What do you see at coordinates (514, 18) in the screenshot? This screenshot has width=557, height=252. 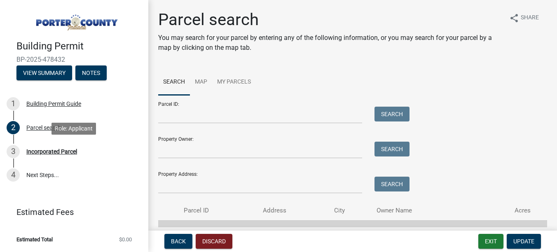 I see `i: share` at bounding box center [514, 18].